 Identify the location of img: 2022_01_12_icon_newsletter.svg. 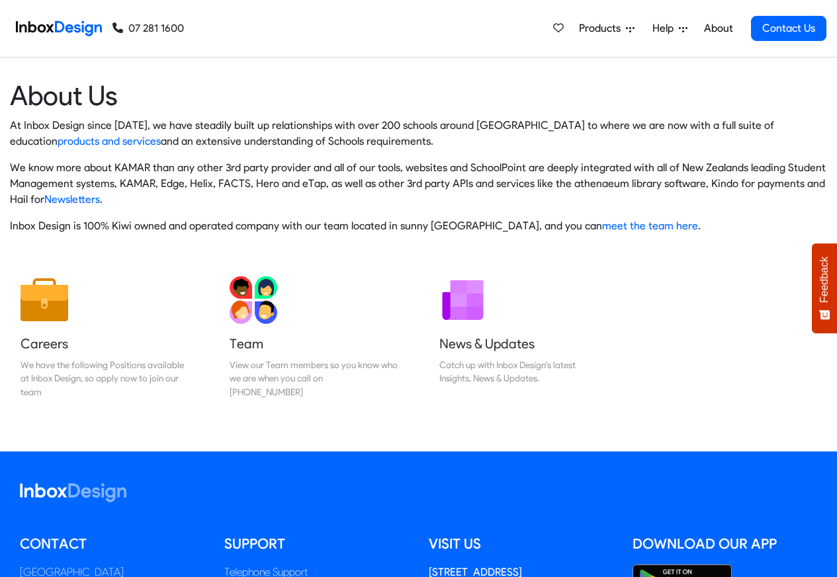
(463, 300).